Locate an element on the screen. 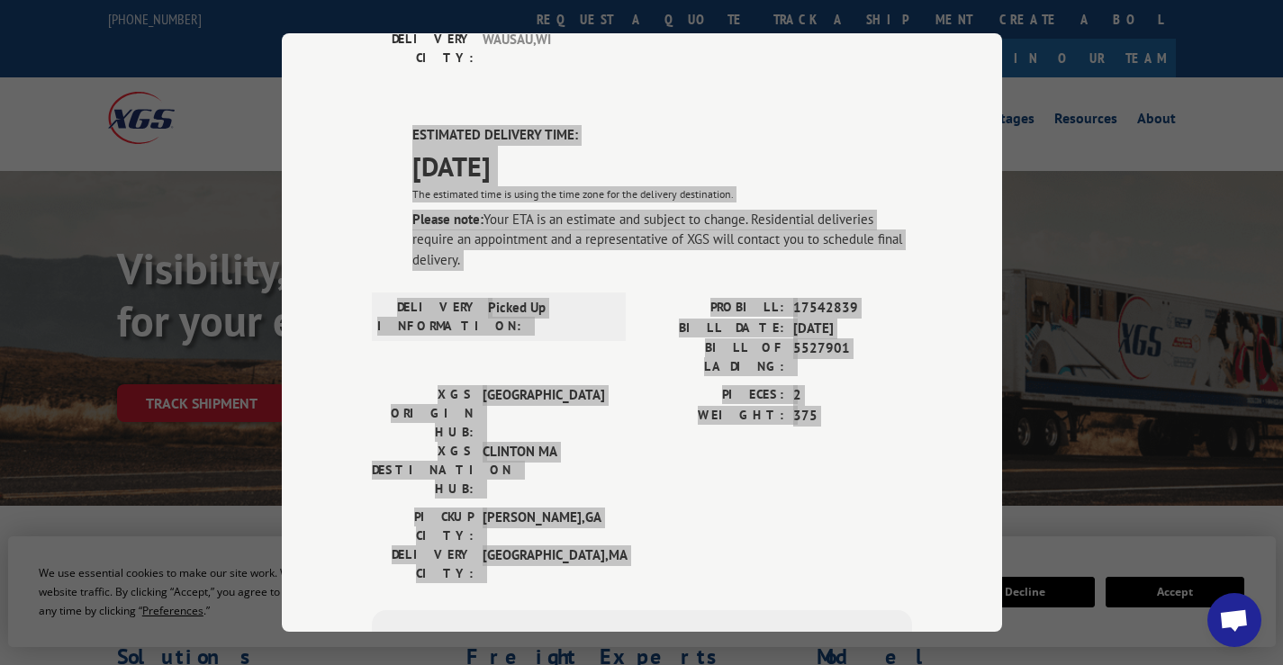 The image size is (1283, 665). span: 375 is located at coordinates (852, 416).